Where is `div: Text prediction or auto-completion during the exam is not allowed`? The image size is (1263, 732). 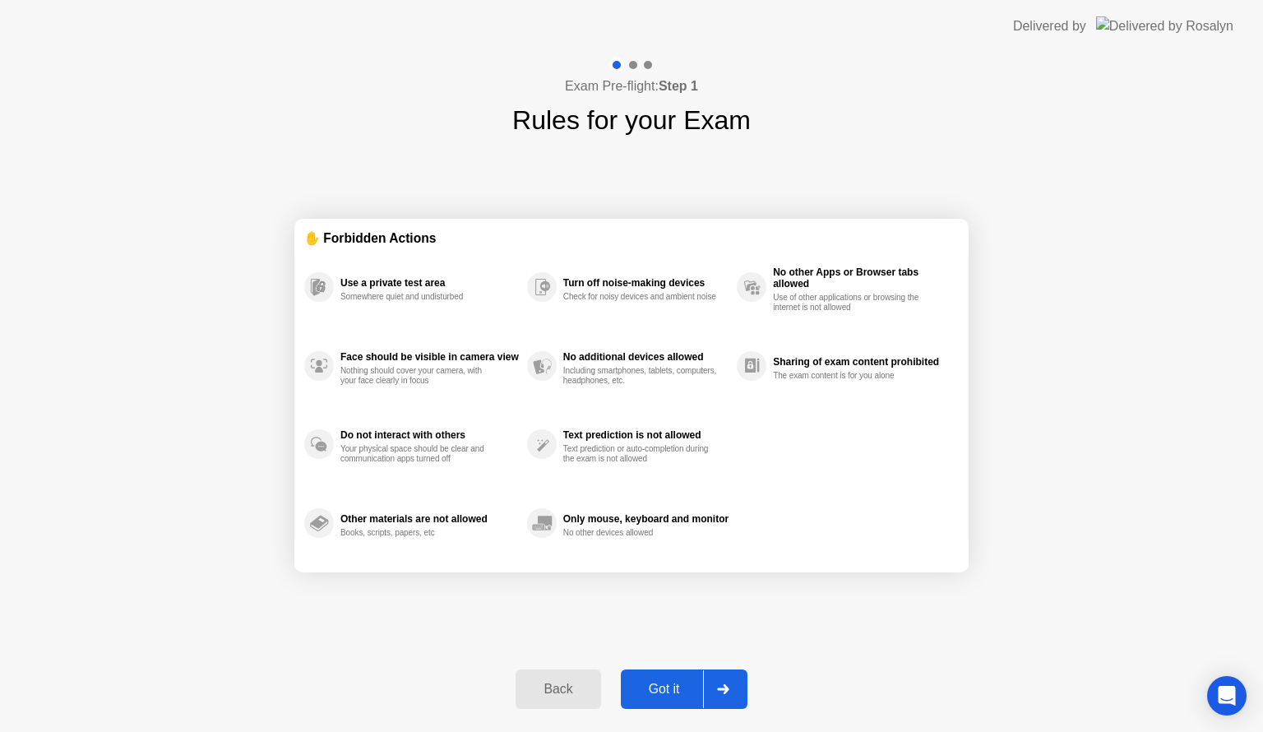
div: Text prediction or auto-completion during the exam is not allowed is located at coordinates (640, 454).